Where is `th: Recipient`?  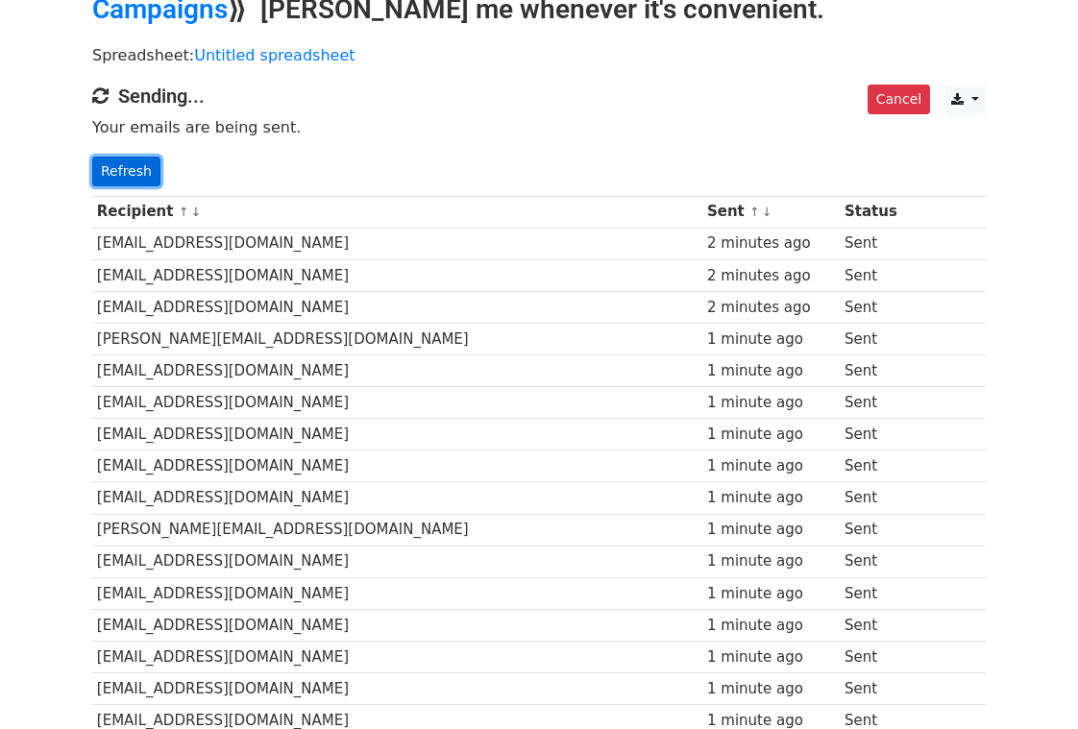
th: Recipient is located at coordinates (397, 211).